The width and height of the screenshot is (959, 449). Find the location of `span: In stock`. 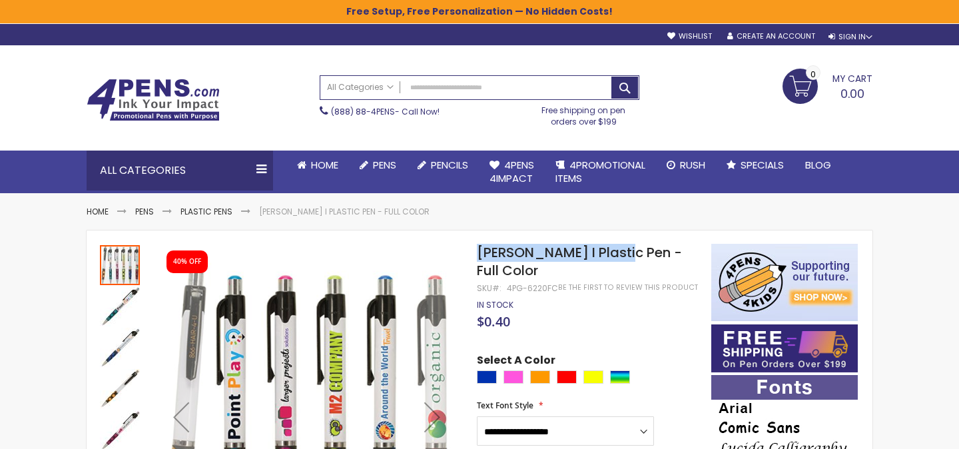

span: In stock is located at coordinates (495, 304).